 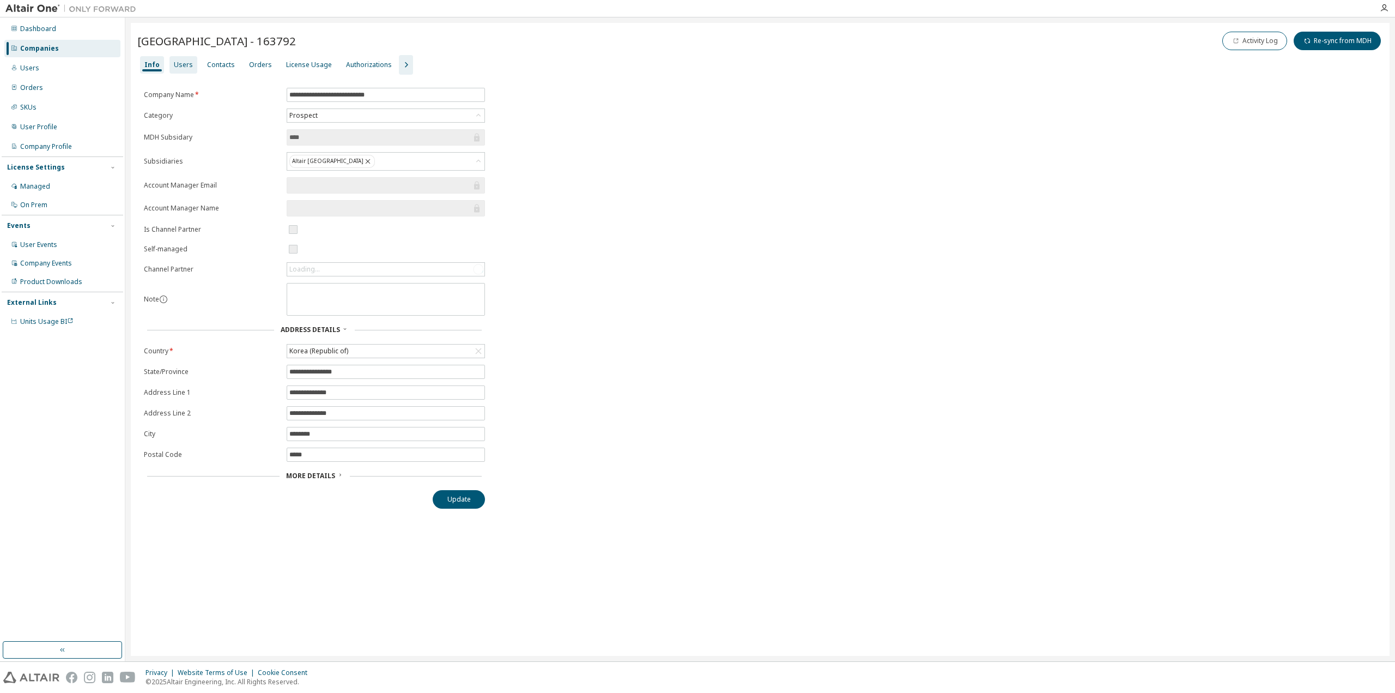 What do you see at coordinates (31, 677) in the screenshot?
I see `img: altair_logo.svg` at bounding box center [31, 677].